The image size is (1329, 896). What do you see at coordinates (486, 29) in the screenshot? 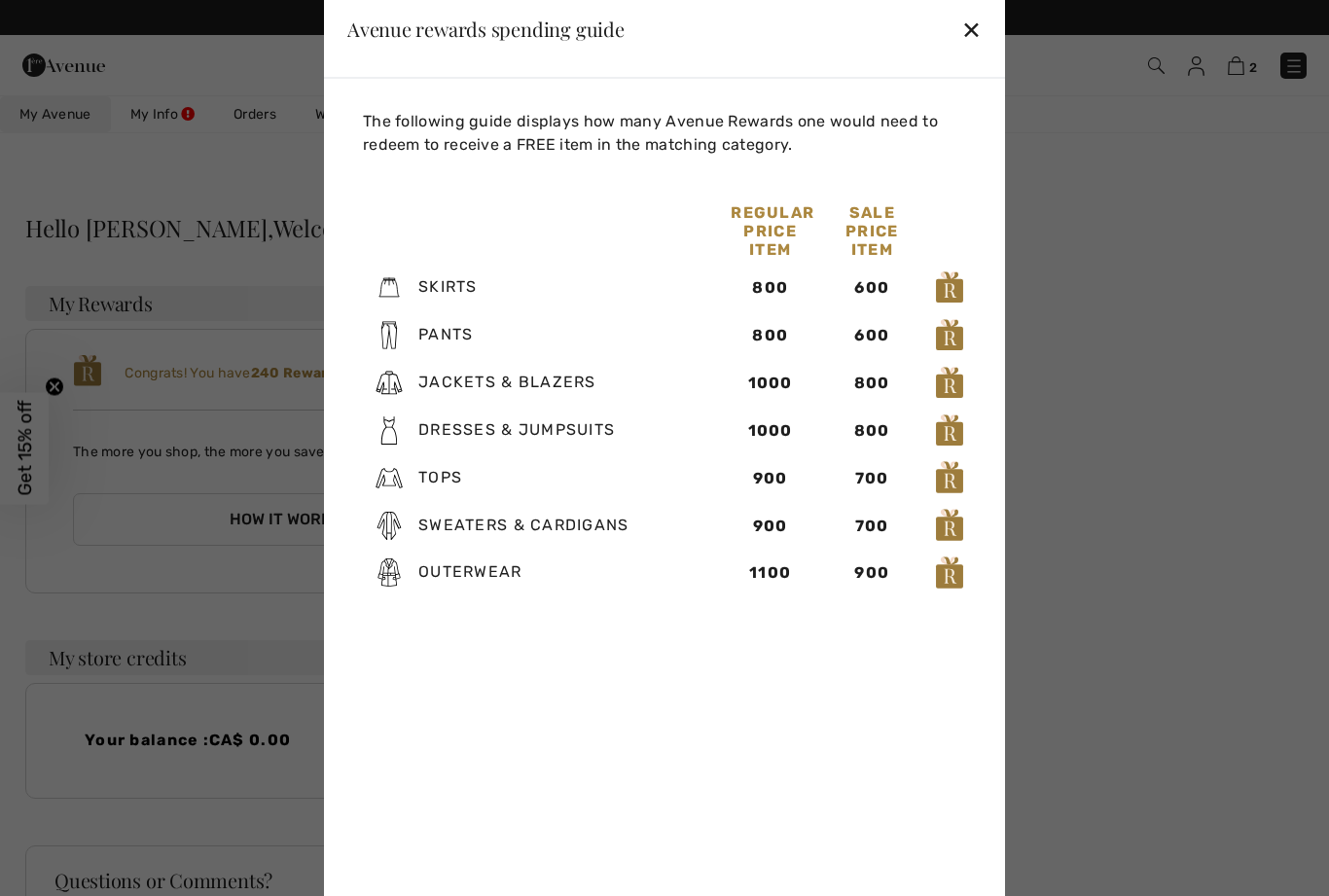
I see `div: Avenue rewards spending guide` at bounding box center [486, 29].